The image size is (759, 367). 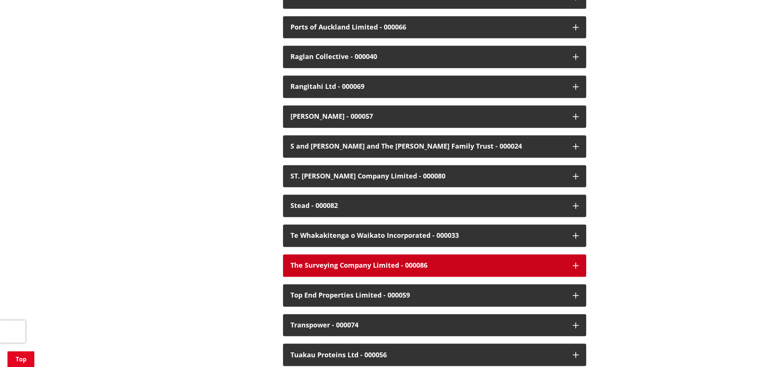 I want to click on button: Rangitahi Ltd - 000069, so click(x=434, y=87).